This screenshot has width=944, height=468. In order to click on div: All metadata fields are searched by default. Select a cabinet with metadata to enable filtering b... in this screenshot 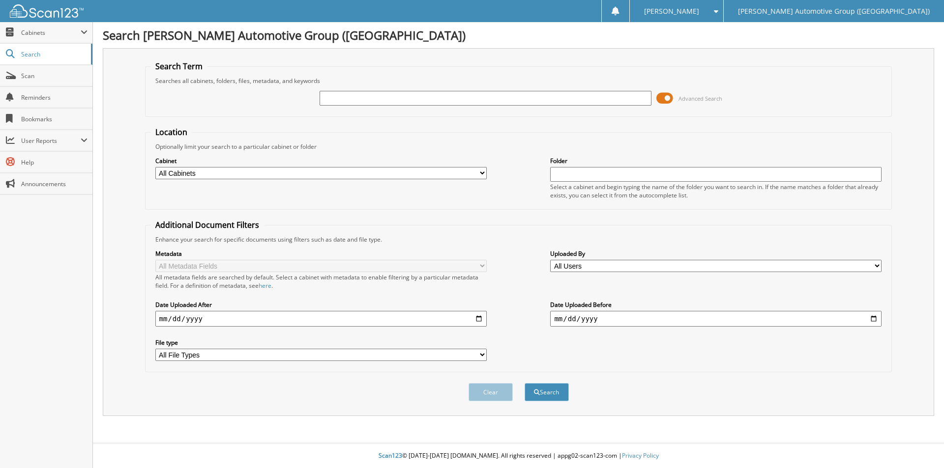, I will do `click(321, 282)`.